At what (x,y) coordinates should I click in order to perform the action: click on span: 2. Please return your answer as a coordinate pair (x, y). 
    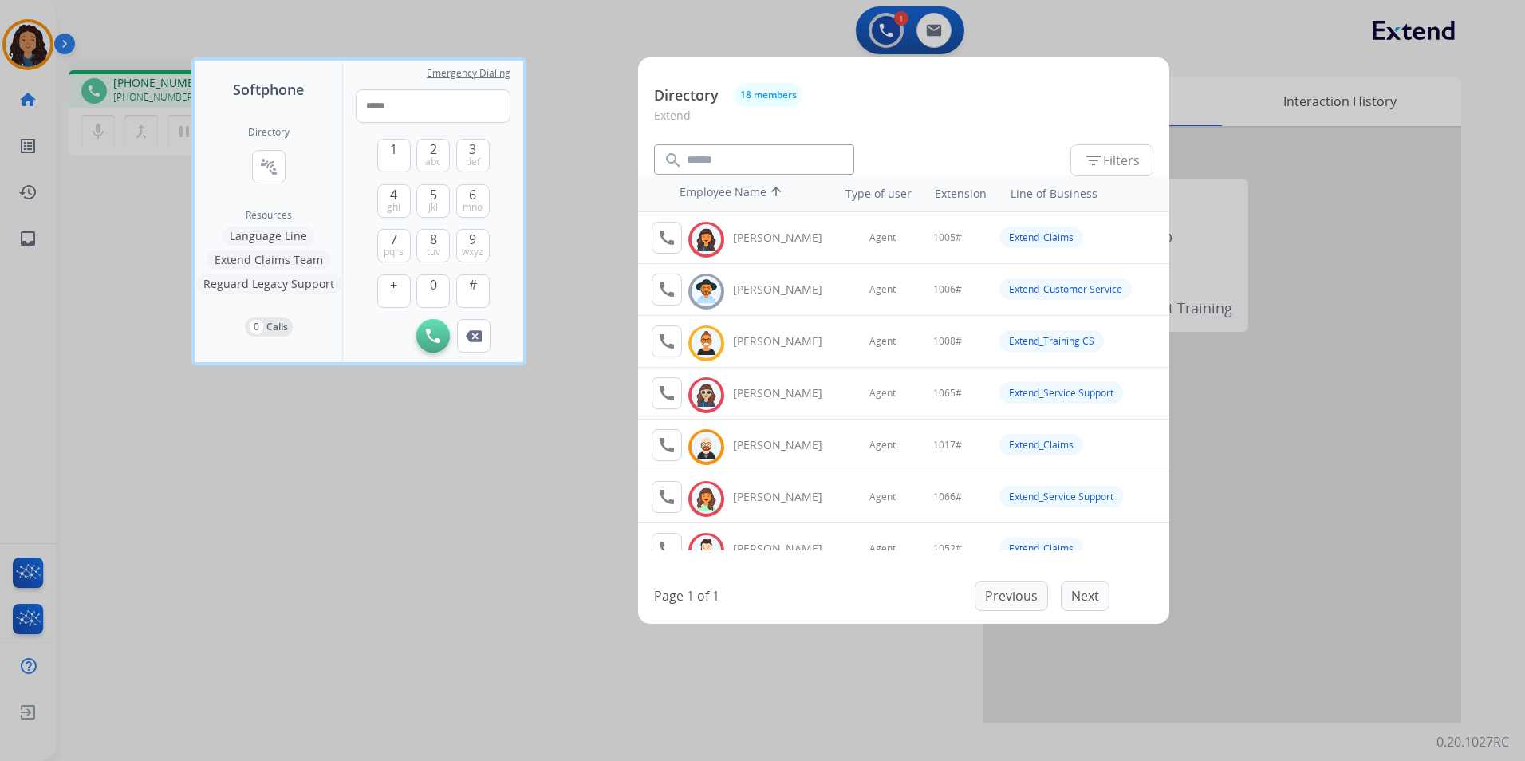
    Looking at the image, I should click on (433, 149).